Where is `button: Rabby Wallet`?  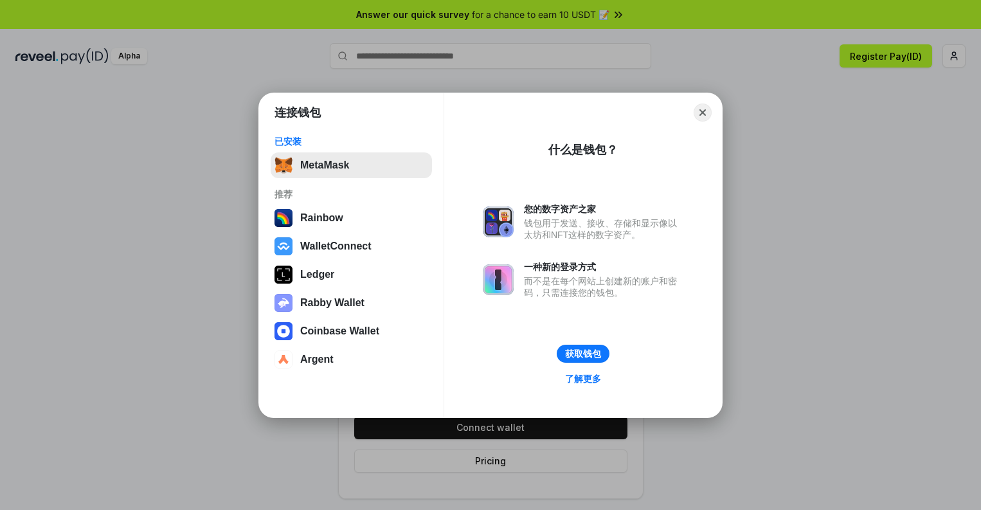 button: Rabby Wallet is located at coordinates (351, 303).